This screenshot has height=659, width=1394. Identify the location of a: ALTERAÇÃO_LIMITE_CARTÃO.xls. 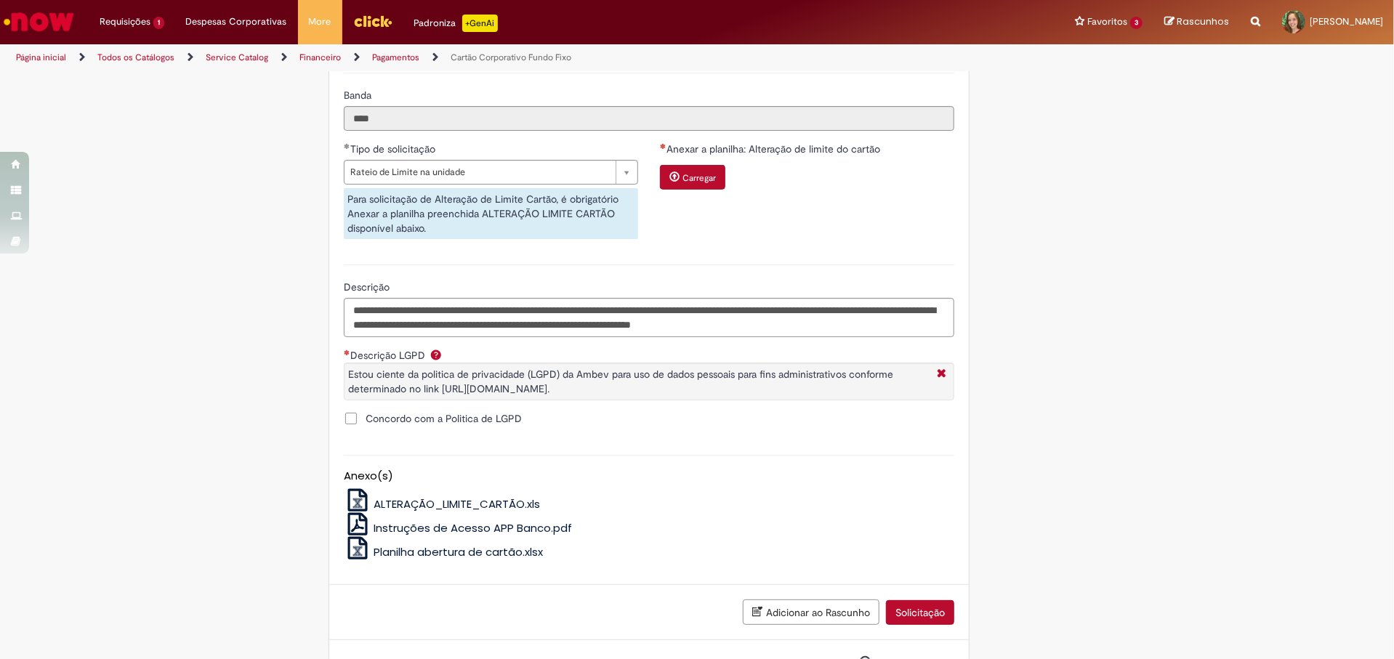
(442, 504).